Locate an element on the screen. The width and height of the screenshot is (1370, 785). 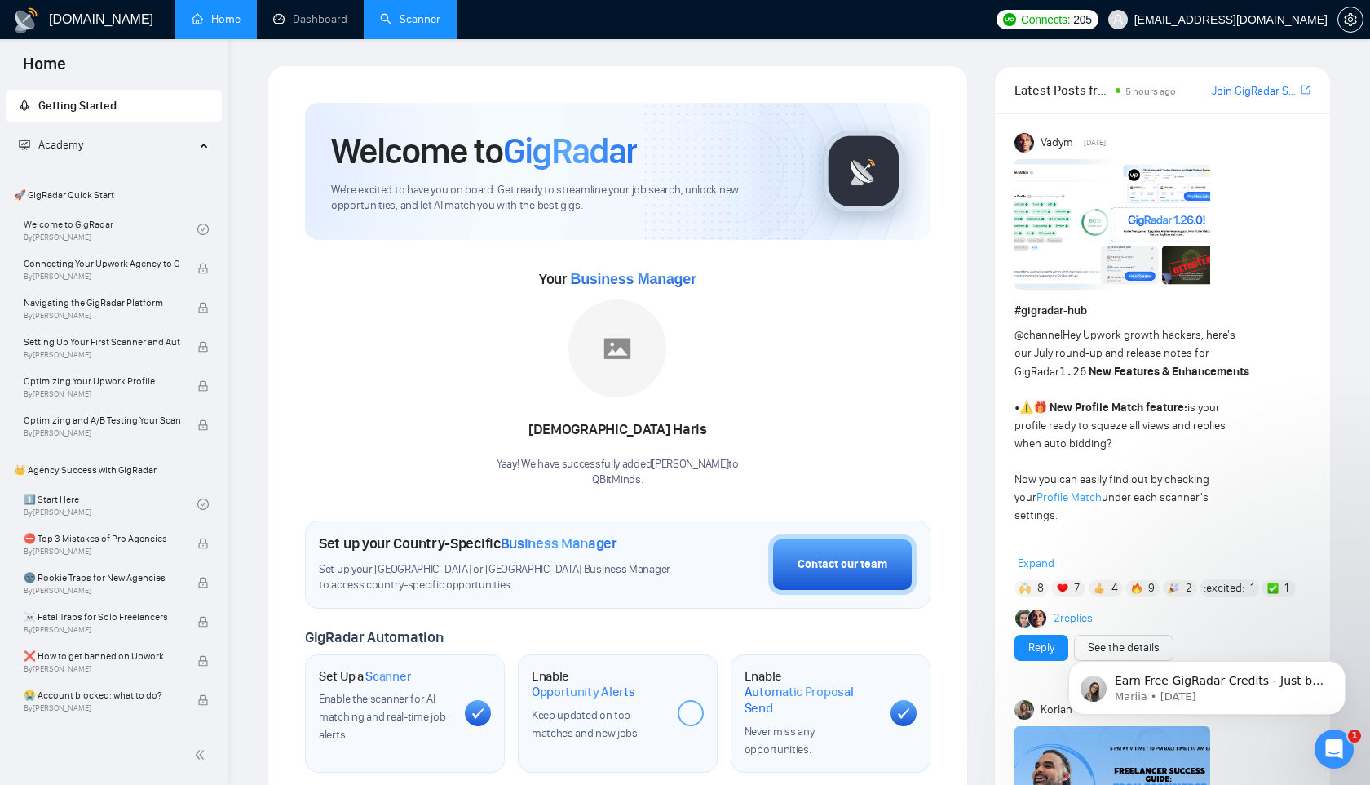
span: @channel is located at coordinates (1038, 334).